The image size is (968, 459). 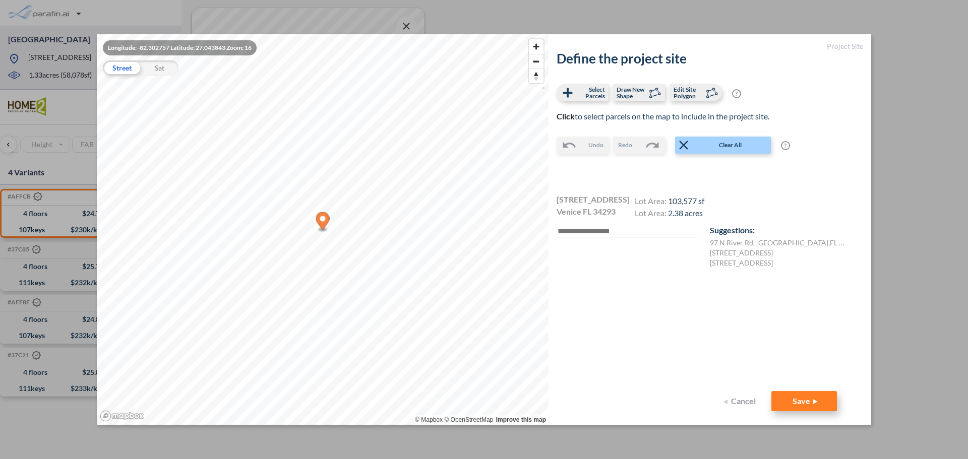 What do you see at coordinates (536, 76) in the screenshot?
I see `span: Reset bearing to north` at bounding box center [536, 76].